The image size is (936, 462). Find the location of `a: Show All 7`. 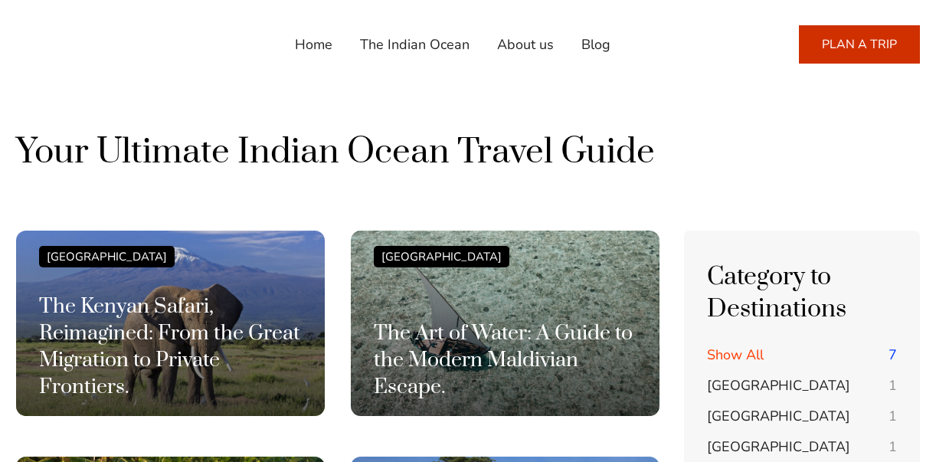

a: Show All 7 is located at coordinates (802, 355).